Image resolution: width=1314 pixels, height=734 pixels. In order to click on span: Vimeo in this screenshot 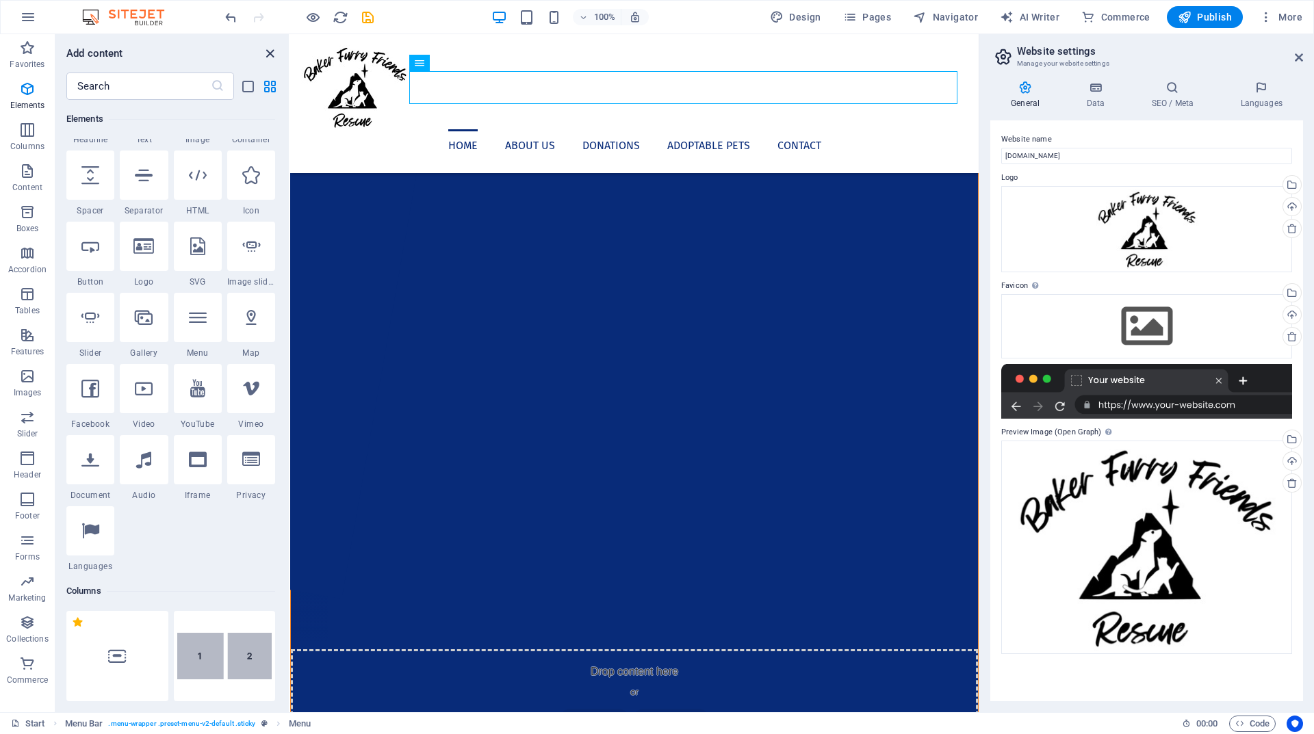, I will do `click(251, 424)`.